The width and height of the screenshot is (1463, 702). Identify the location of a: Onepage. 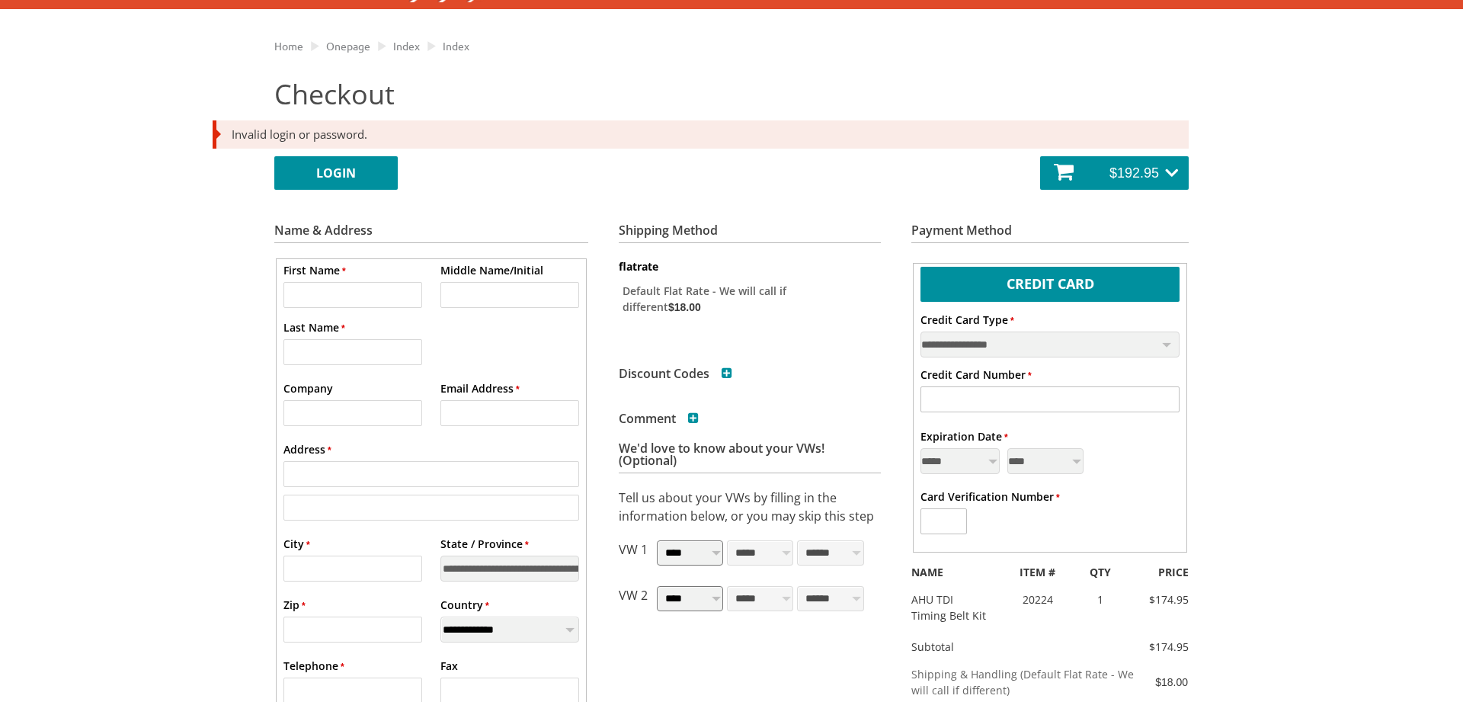
(348, 46).